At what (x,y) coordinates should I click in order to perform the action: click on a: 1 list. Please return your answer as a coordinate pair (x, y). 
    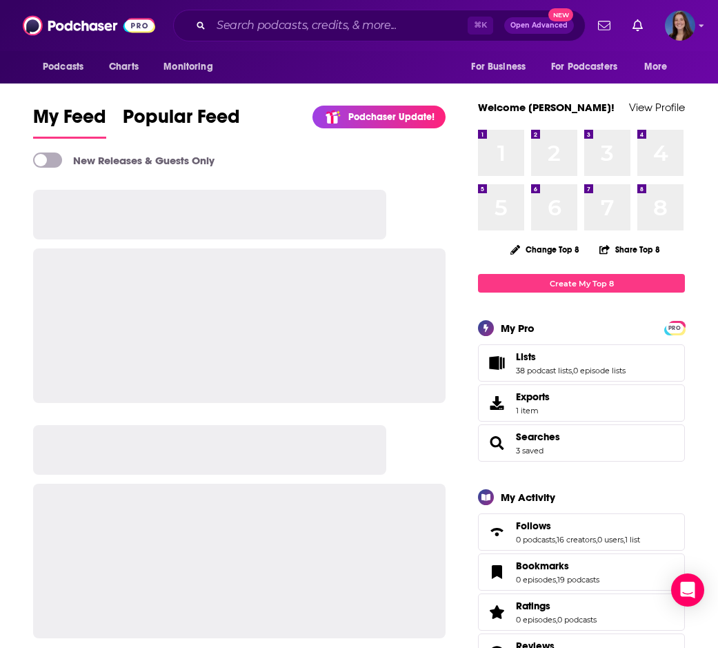
    Looking at the image, I should click on (632, 539).